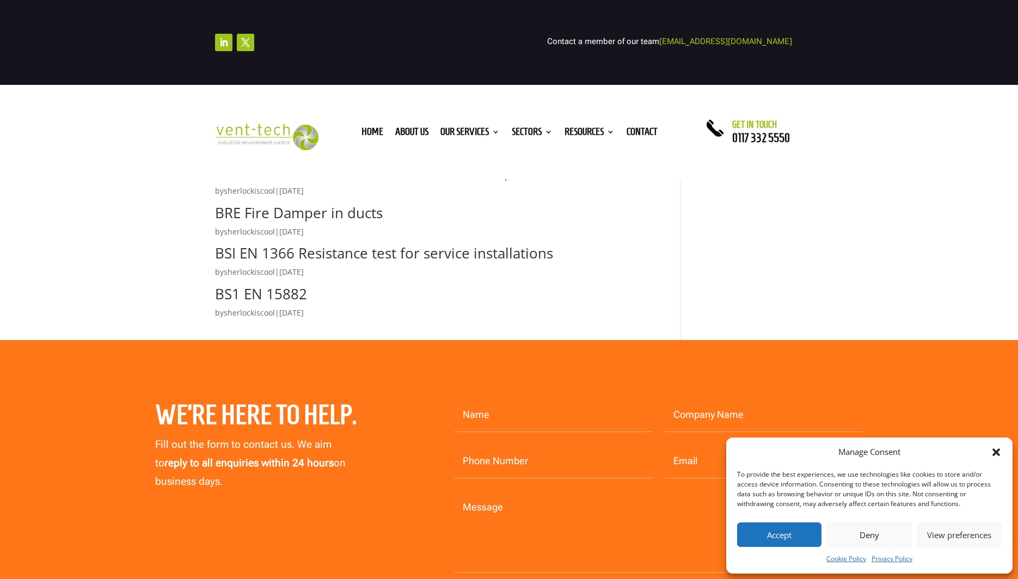 The image size is (1018, 579). Describe the element at coordinates (959, 534) in the screenshot. I see `button: View preferences` at that location.